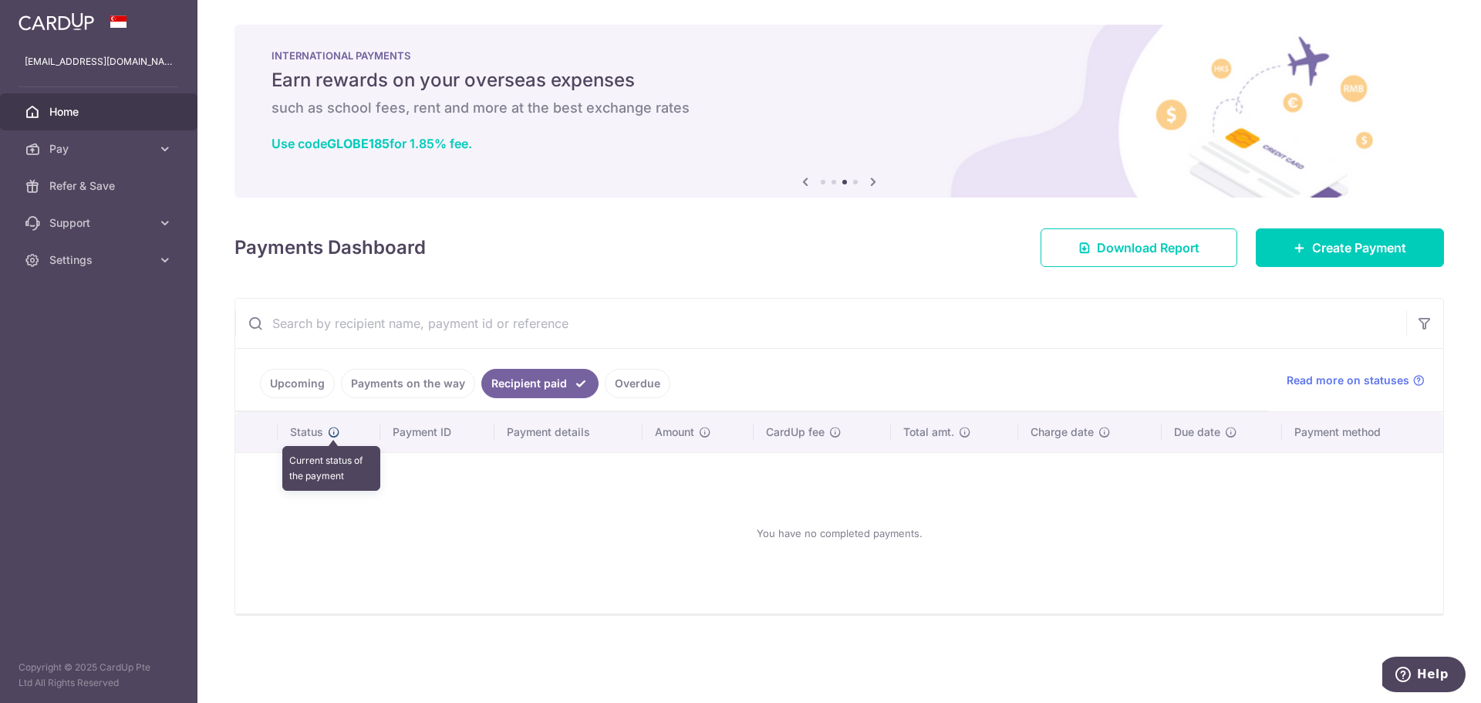 This screenshot has width=1481, height=703. What do you see at coordinates (56, 22) in the screenshot?
I see `img: CardUp` at bounding box center [56, 22].